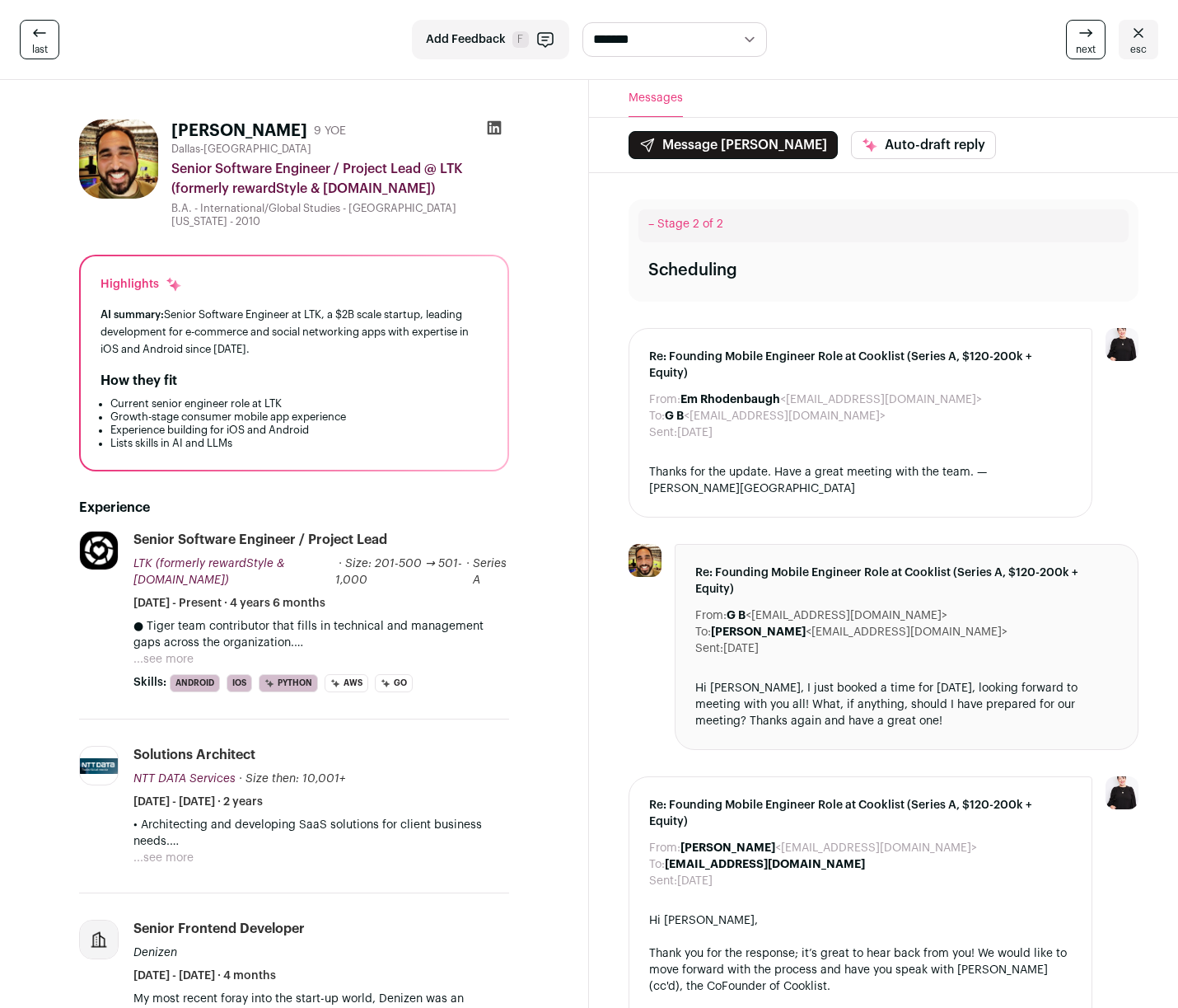 Image resolution: width=1178 pixels, height=1008 pixels. I want to click on li: Python, so click(288, 683).